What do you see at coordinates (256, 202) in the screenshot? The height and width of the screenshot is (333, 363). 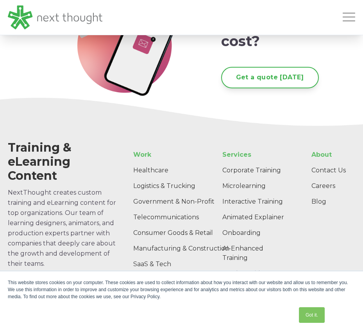 I see `a: Interactive Training` at bounding box center [256, 202].